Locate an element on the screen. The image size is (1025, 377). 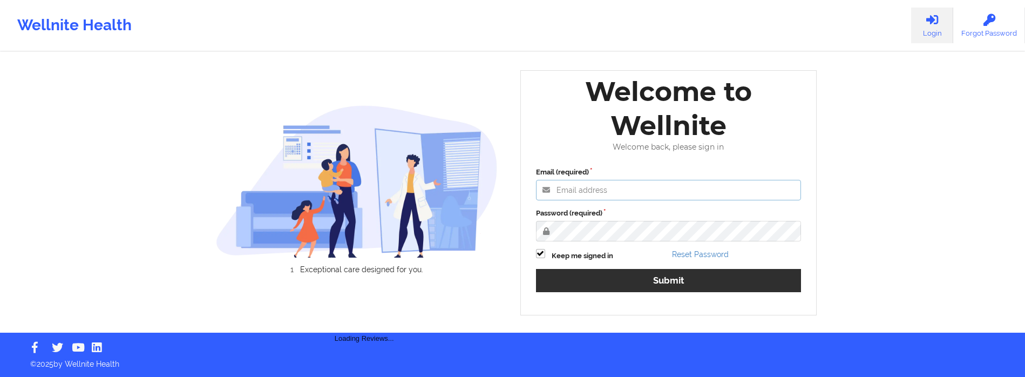
a: Reset Password is located at coordinates (700, 254).